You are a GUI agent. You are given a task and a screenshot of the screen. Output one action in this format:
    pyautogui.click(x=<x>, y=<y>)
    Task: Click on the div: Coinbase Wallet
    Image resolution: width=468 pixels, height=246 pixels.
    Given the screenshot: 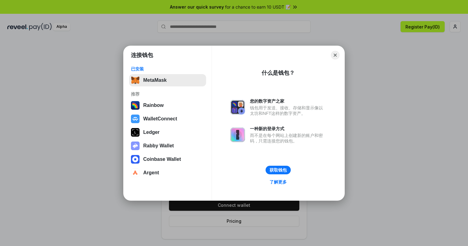 What is the action you would take?
    pyautogui.click(x=162, y=160)
    